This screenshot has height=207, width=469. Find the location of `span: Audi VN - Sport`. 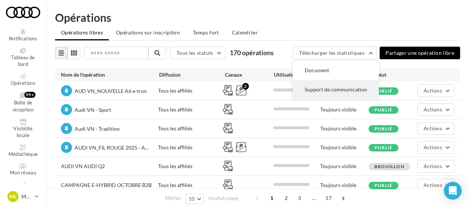

span: Audi VN - Sport is located at coordinates (93, 109).